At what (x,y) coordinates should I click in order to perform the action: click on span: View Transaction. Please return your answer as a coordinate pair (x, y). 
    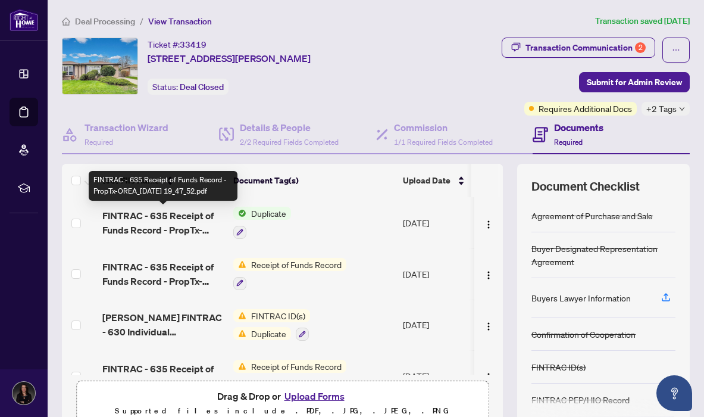
    Looking at the image, I should click on (180, 21).